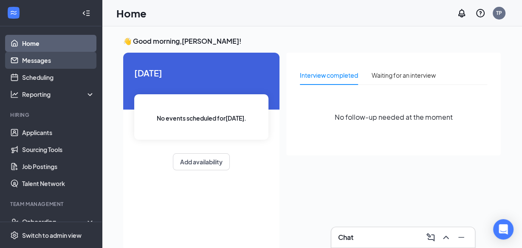 The height and width of the screenshot is (248, 522). What do you see at coordinates (462, 238) in the screenshot?
I see `svg: Minimize` at bounding box center [462, 238].